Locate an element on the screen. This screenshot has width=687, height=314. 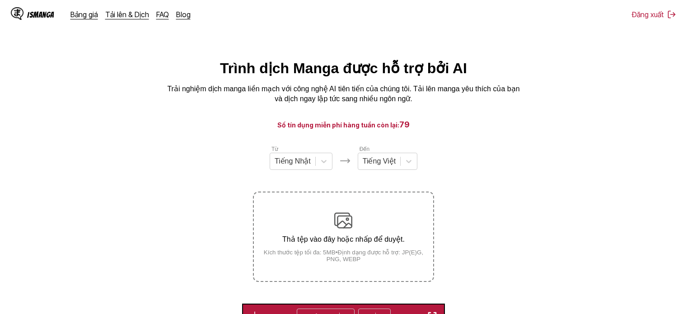
span: 79 is located at coordinates (404, 124).